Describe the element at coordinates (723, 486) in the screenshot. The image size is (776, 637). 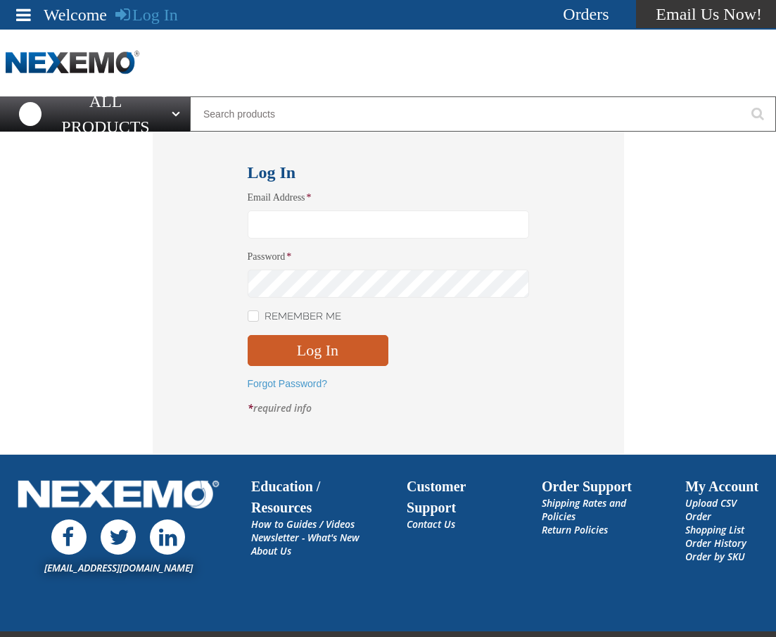
I see `h2: My Account` at that location.